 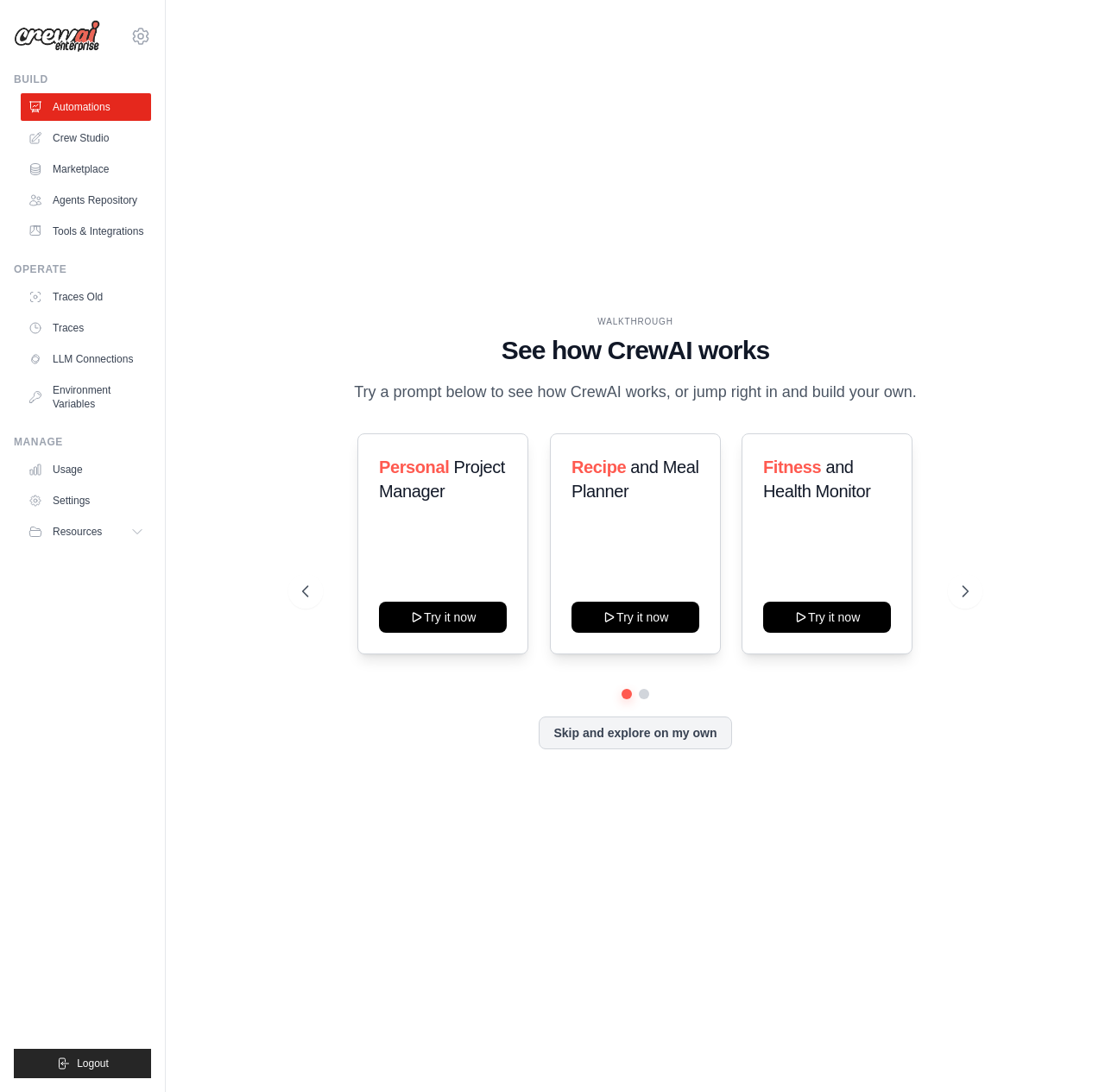 I want to click on a: Traces, so click(x=86, y=328).